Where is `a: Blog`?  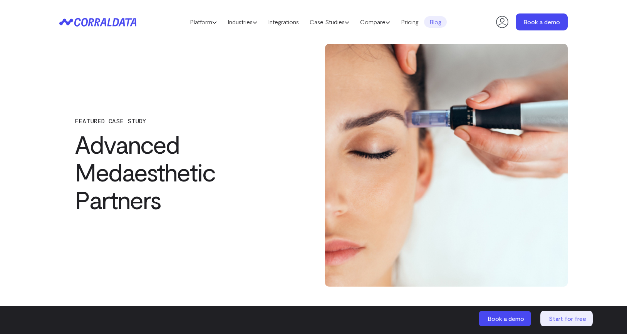
a: Blog is located at coordinates (435, 22).